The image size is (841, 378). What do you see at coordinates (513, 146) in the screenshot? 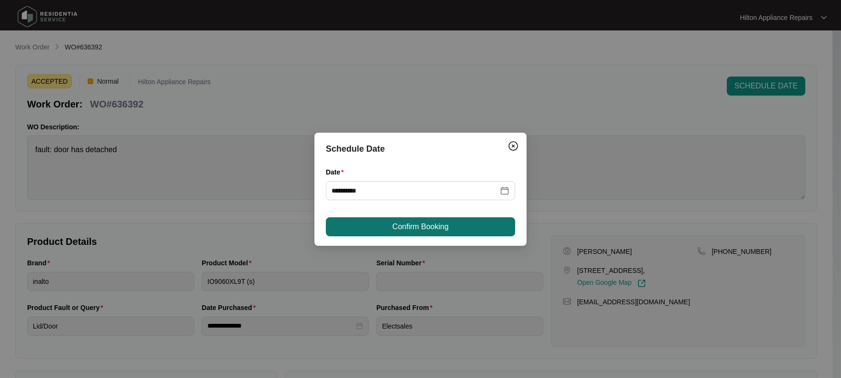
I see `button: Close` at bounding box center [513, 146].